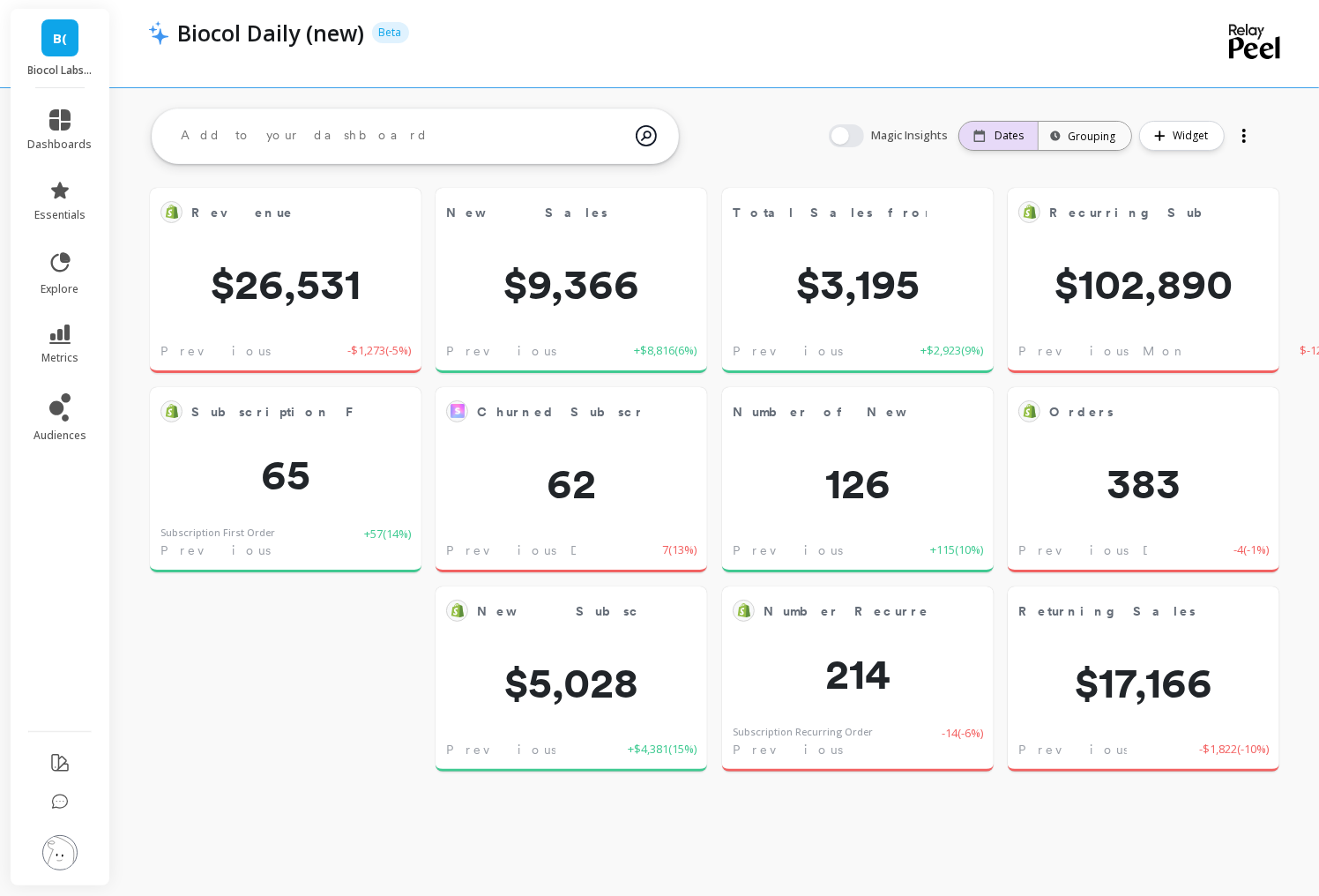 The width and height of the screenshot is (1319, 896). What do you see at coordinates (957, 550) in the screenshot?
I see `span: +115 ( 10% )` at bounding box center [957, 550].